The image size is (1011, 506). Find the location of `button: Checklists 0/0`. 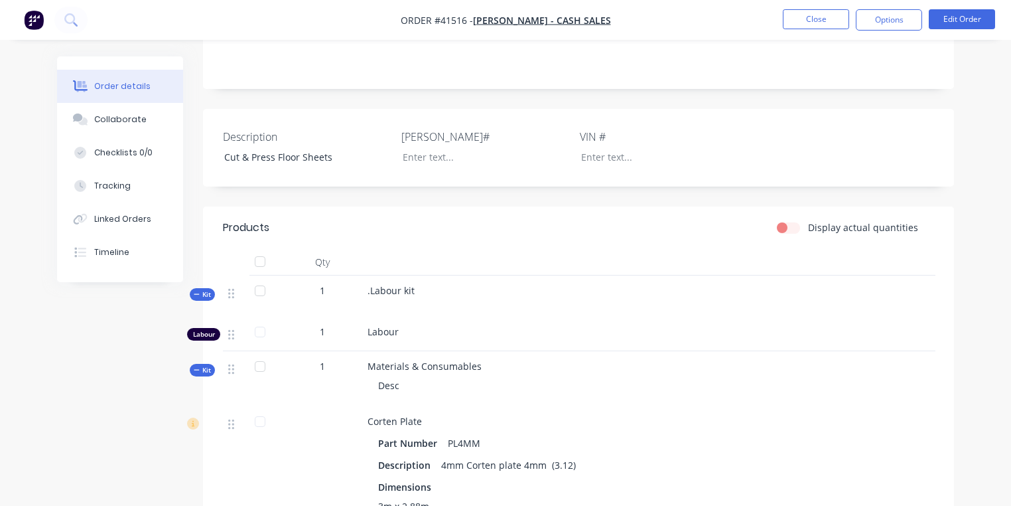

button: Checklists 0/0 is located at coordinates (120, 153).